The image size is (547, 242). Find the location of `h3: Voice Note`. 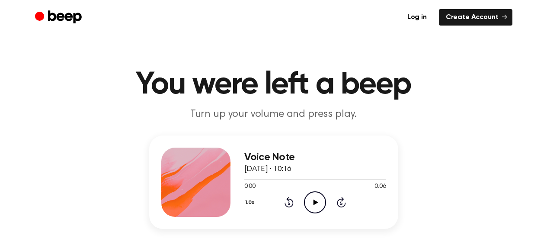

h3: Voice Note is located at coordinates (315, 157).